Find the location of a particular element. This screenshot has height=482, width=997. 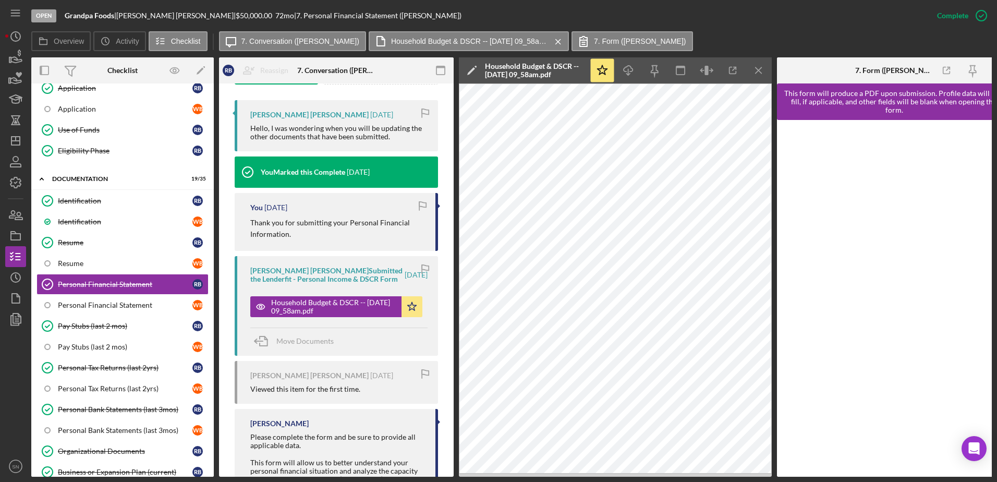

div: Complete is located at coordinates (952, 16).